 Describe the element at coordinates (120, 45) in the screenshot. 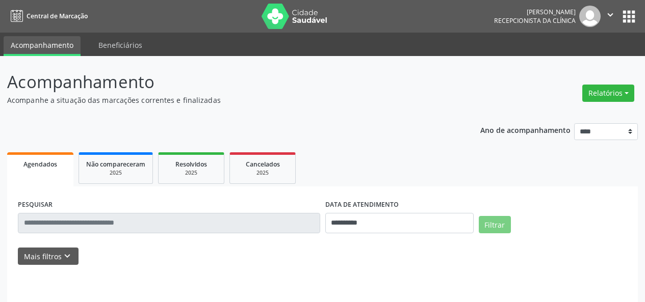

I see `a: Beneficiários` at that location.